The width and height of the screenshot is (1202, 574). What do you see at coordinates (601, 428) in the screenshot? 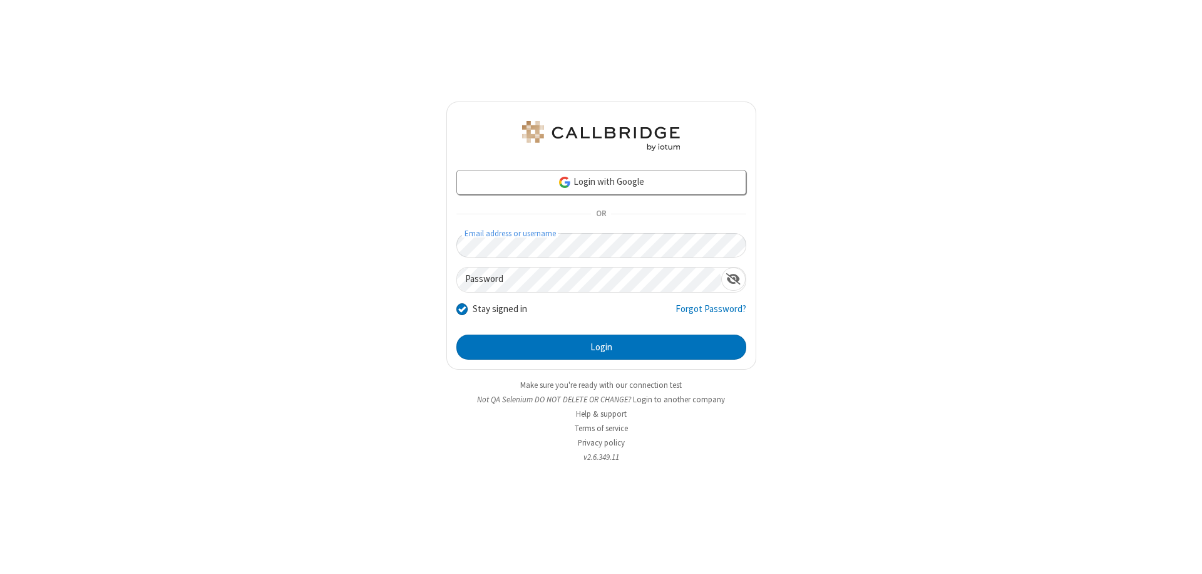
I see `a: Terms of service` at bounding box center [601, 428].